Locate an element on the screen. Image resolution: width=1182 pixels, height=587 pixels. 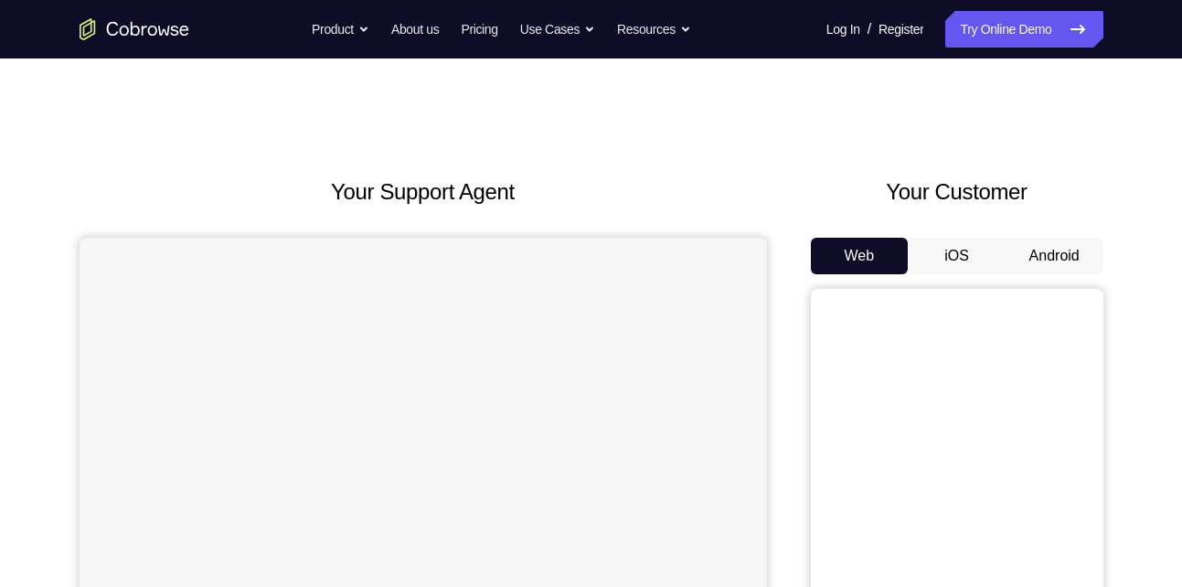
h2: Your Support Agent is located at coordinates (423, 192).